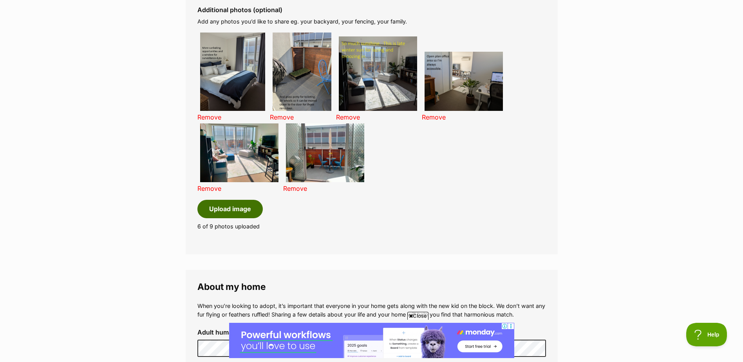 This screenshot has width=743, height=362. I want to click on legend: About my home, so click(372, 287).